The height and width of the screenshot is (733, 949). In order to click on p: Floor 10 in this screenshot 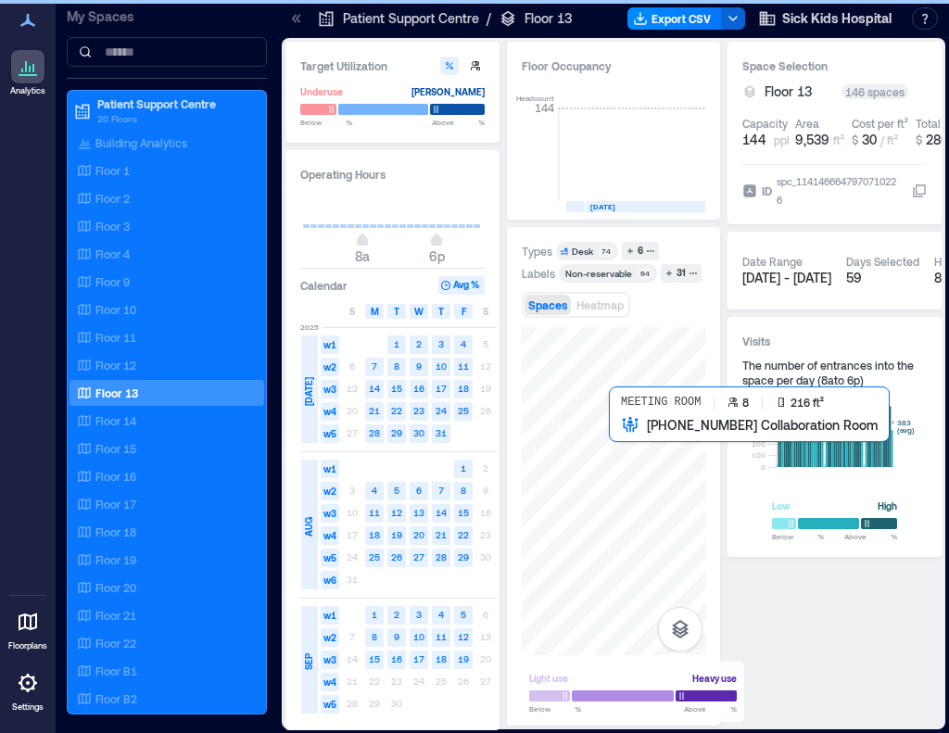, I will do `click(116, 310)`.